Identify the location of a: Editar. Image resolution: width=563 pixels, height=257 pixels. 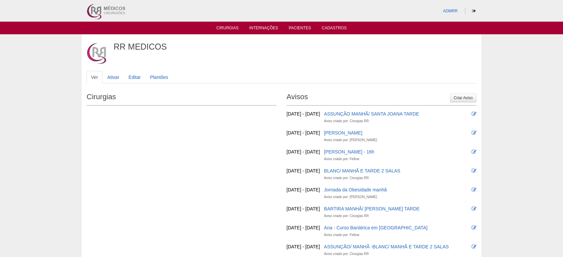
(135, 77).